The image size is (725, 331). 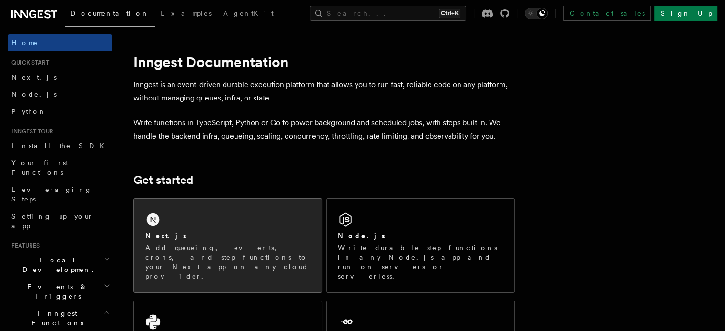 I want to click on a: Next.jsAdd queueing, events, crons, and step functions to your Next app on any cloud provider., so click(x=228, y=246).